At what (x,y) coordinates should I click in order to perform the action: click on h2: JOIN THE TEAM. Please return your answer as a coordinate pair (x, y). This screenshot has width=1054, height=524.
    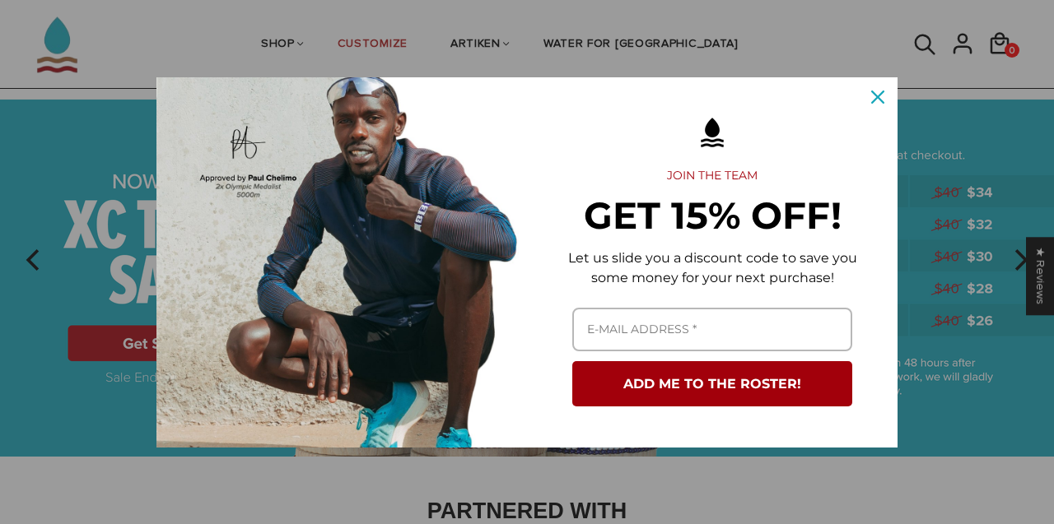
    Looking at the image, I should click on (712, 176).